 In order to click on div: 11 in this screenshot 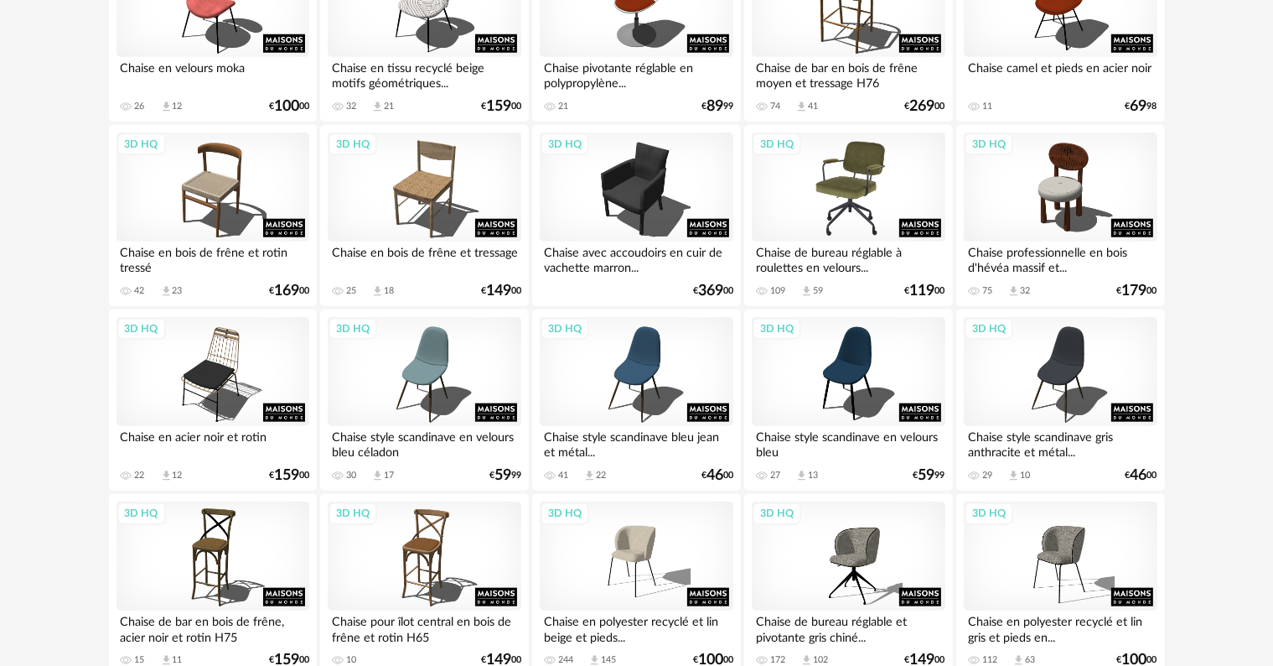, I will do `click(178, 660)`.